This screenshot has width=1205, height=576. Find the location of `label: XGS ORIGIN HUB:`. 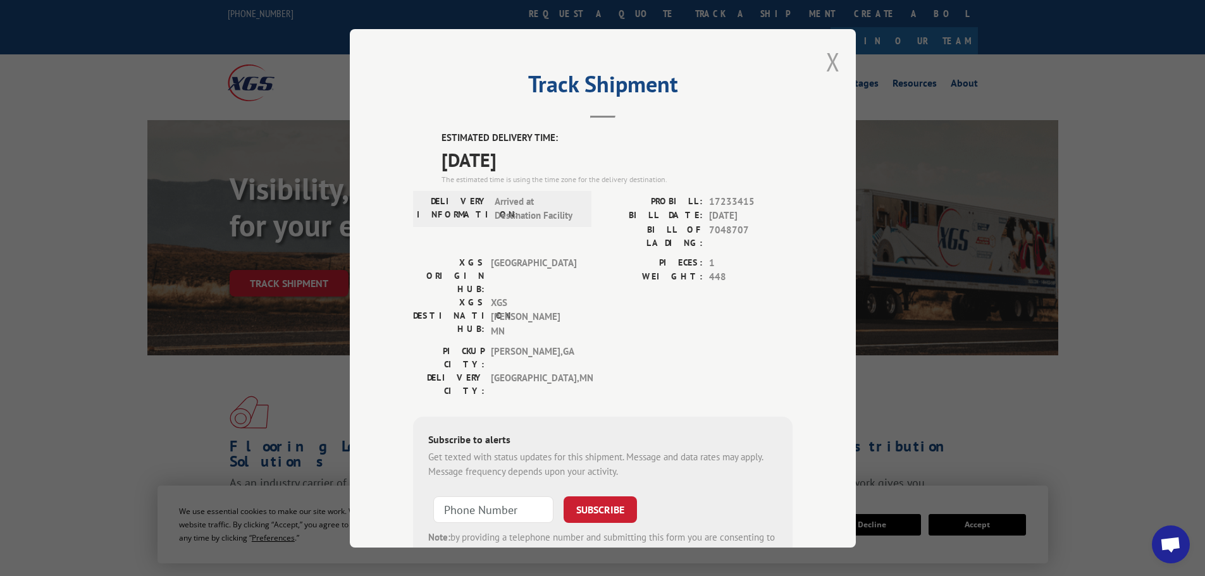

label: XGS ORIGIN HUB: is located at coordinates (449, 275).